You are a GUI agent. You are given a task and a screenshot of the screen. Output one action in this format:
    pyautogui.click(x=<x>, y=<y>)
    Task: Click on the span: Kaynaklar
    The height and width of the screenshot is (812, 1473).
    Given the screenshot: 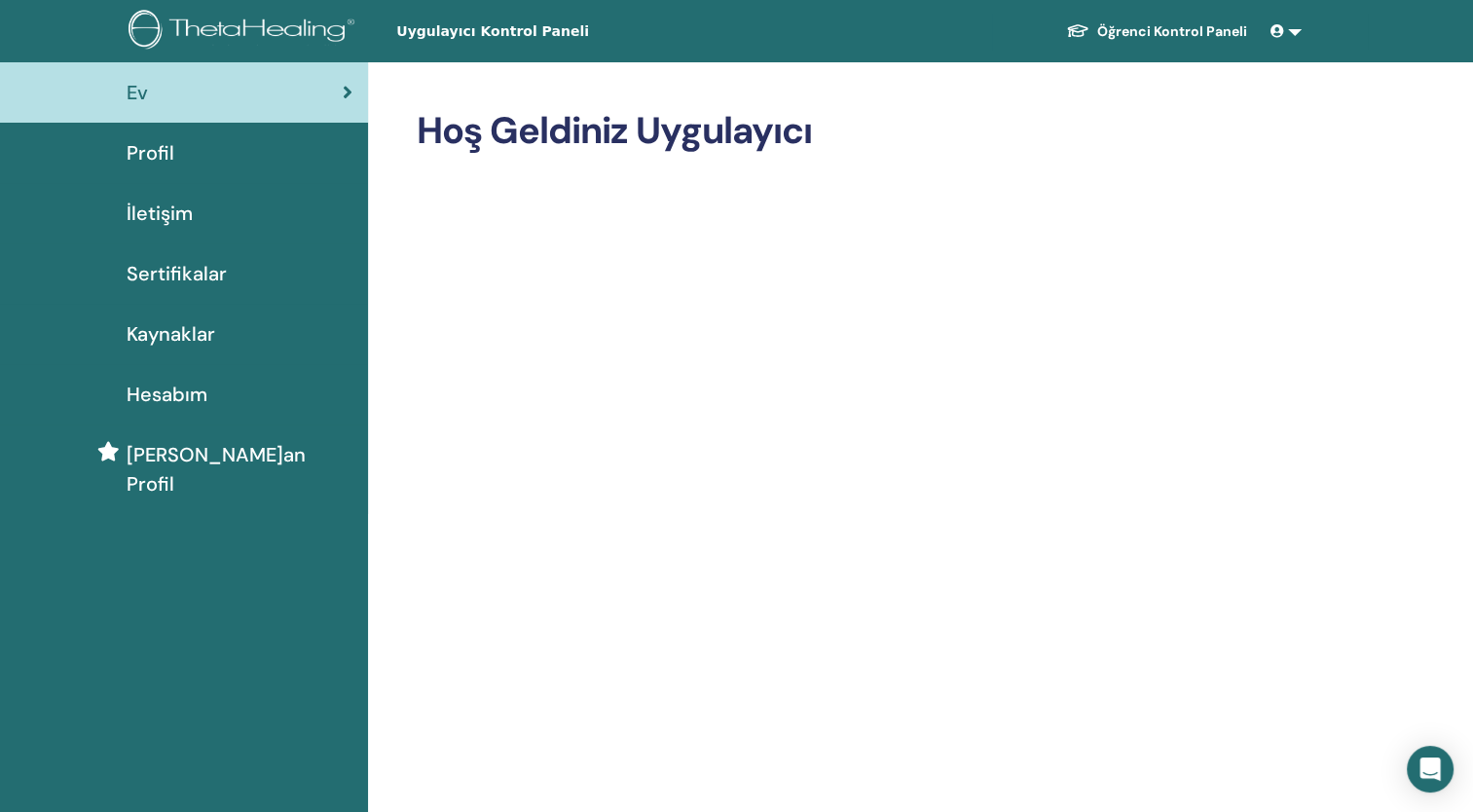 What is the action you would take?
    pyautogui.click(x=171, y=334)
    